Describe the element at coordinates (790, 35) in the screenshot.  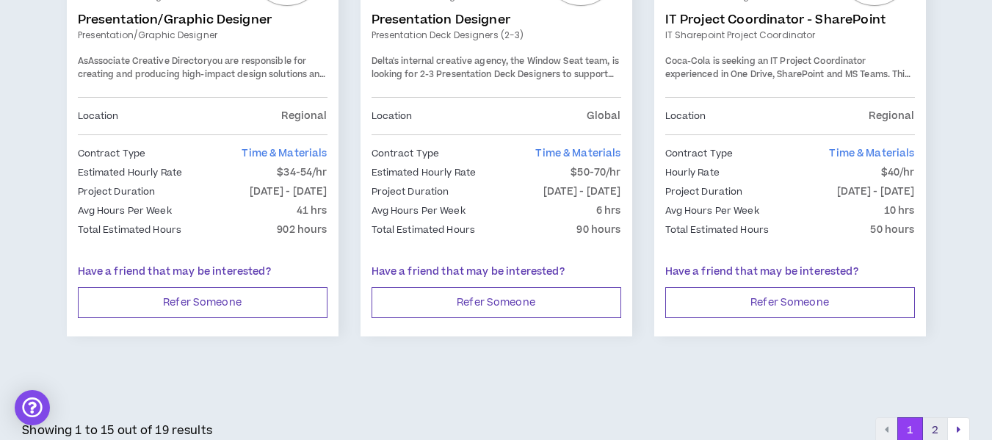
I see `a: IT Sharepoint Project Coordinator` at that location.